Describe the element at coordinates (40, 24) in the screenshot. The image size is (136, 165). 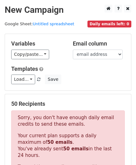
I see `small: Google Sheet:` at that location.